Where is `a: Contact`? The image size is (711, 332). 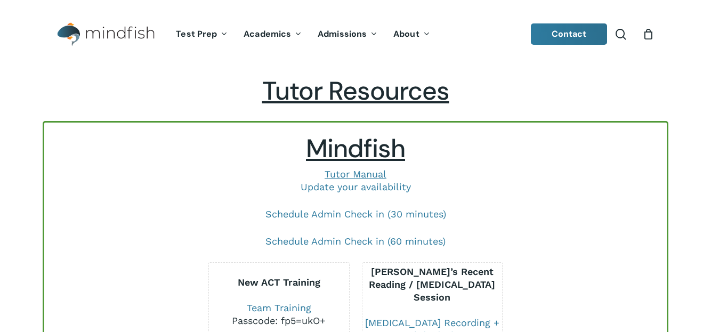 a: Contact is located at coordinates (569, 34).